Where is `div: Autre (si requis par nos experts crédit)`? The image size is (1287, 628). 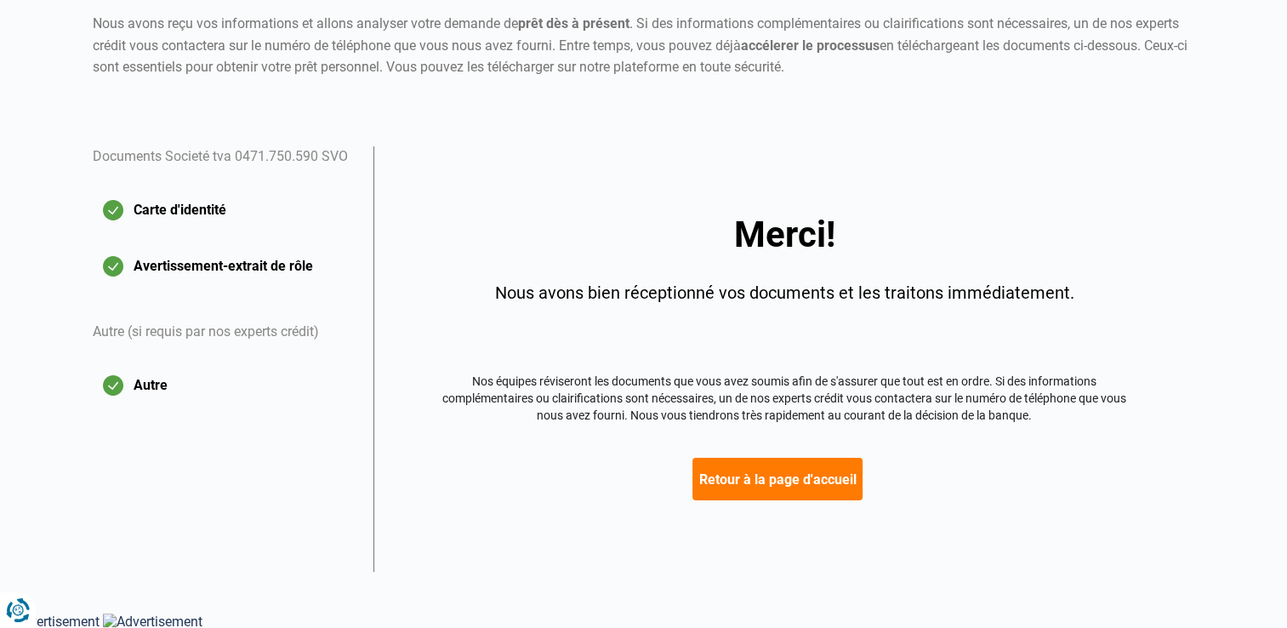 div: Autre (si requis par nos experts crédit) is located at coordinates (223, 333).